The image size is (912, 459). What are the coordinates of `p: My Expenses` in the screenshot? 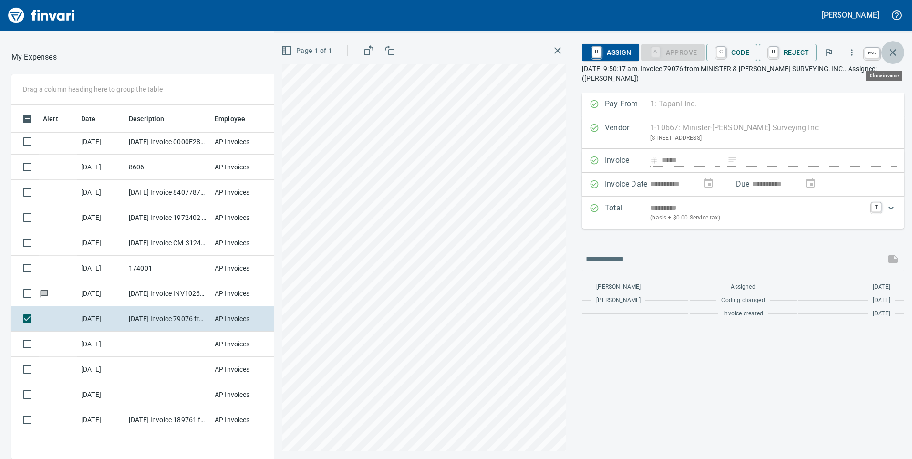 It's located at (34, 57).